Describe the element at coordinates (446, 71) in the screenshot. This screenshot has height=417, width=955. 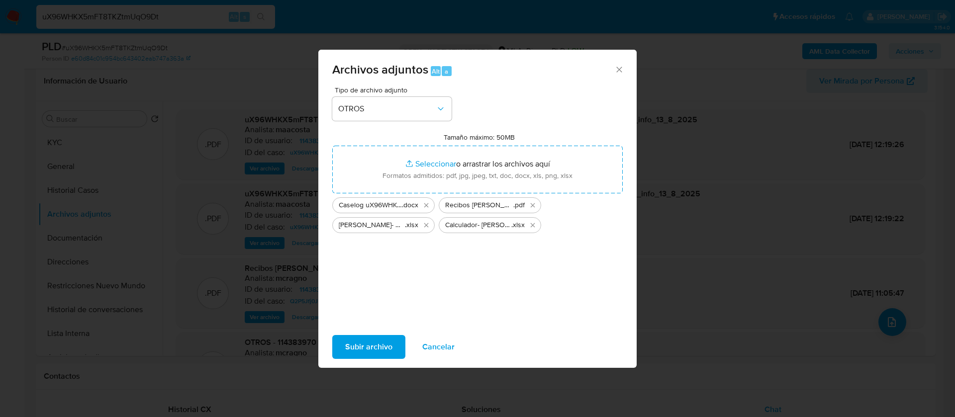
I see `span: a` at that location.